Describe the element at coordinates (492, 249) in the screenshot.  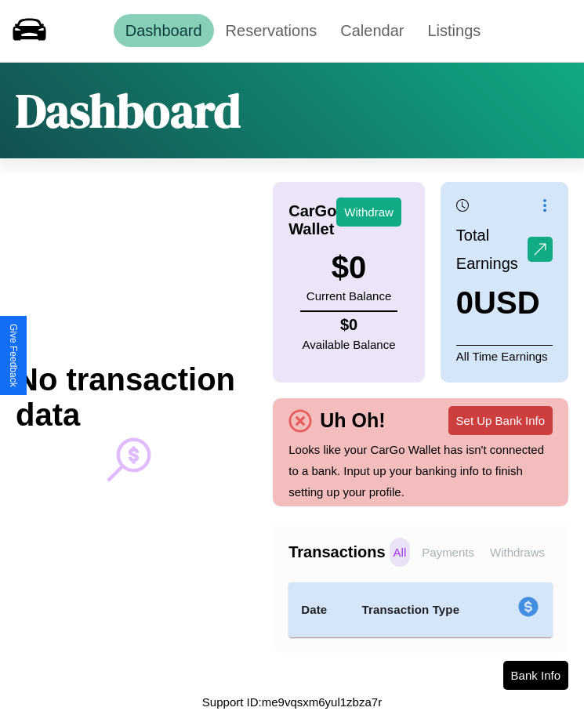
I see `p: Total Earnings` at that location.